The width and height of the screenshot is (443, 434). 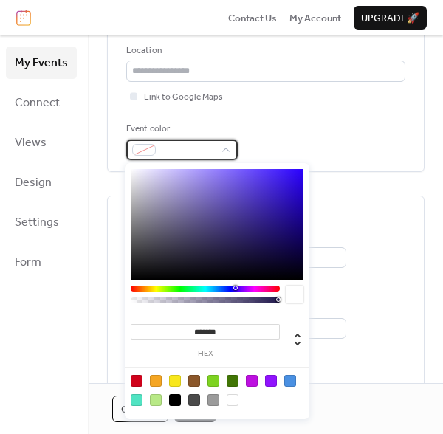 I want to click on a: Settings, so click(x=41, y=222).